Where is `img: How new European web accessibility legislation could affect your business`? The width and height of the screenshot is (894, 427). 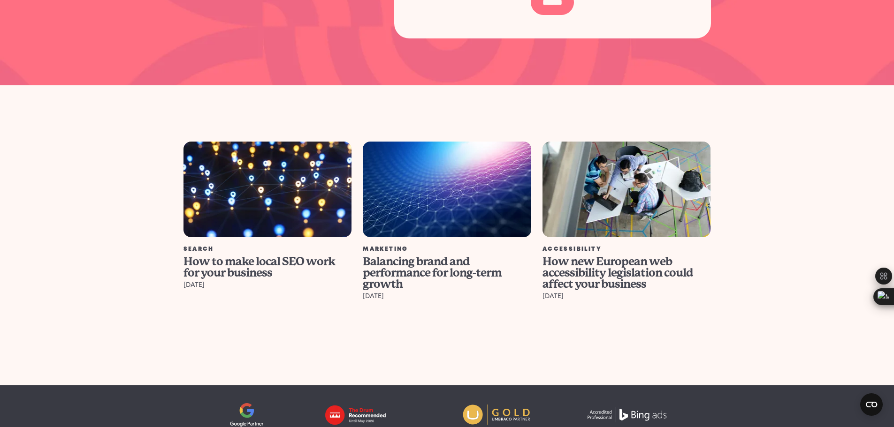
img: How new European web accessibility legislation could affect your business is located at coordinates (626, 189).